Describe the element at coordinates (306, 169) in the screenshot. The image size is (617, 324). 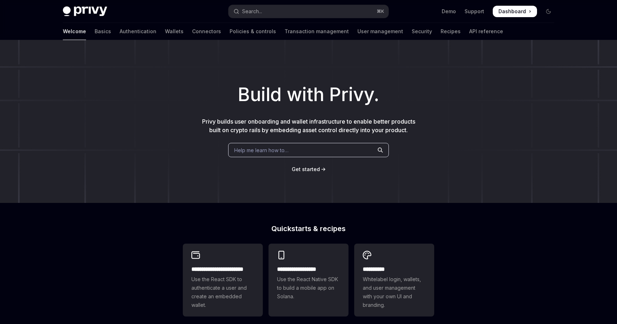
I see `span: Get started` at that location.